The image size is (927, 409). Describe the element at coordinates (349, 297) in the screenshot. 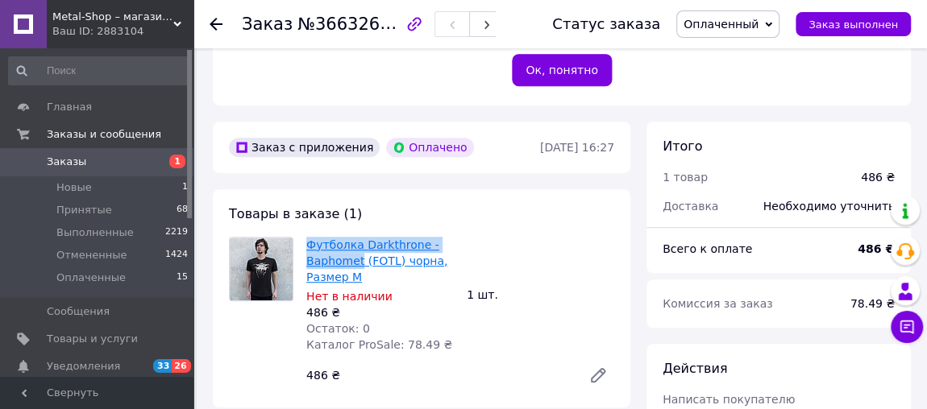

I see `span: Нет в наличии` at that location.